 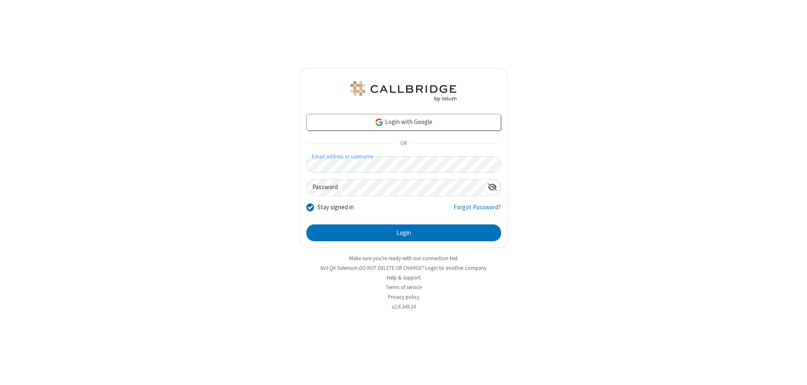 I want to click on button: Login, so click(x=403, y=233).